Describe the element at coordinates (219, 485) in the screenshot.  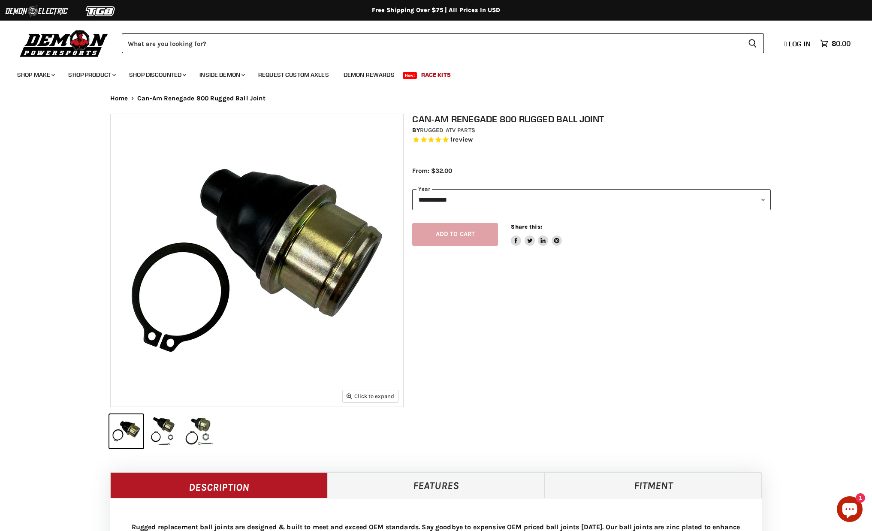
I see `a: Description` at that location.